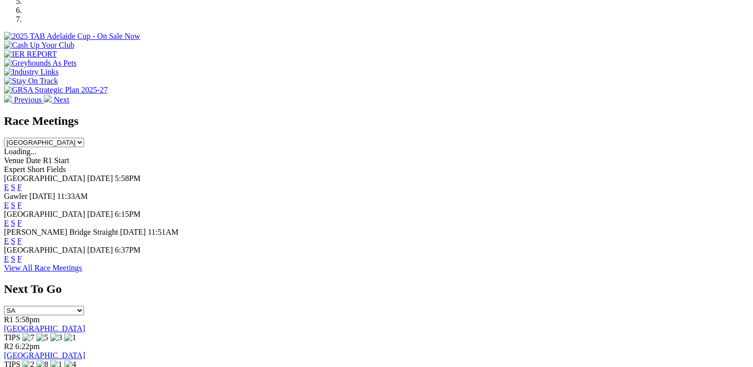 This screenshot has height=367, width=753. What do you see at coordinates (56, 338) in the screenshot?
I see `img: 3` at bounding box center [56, 338].